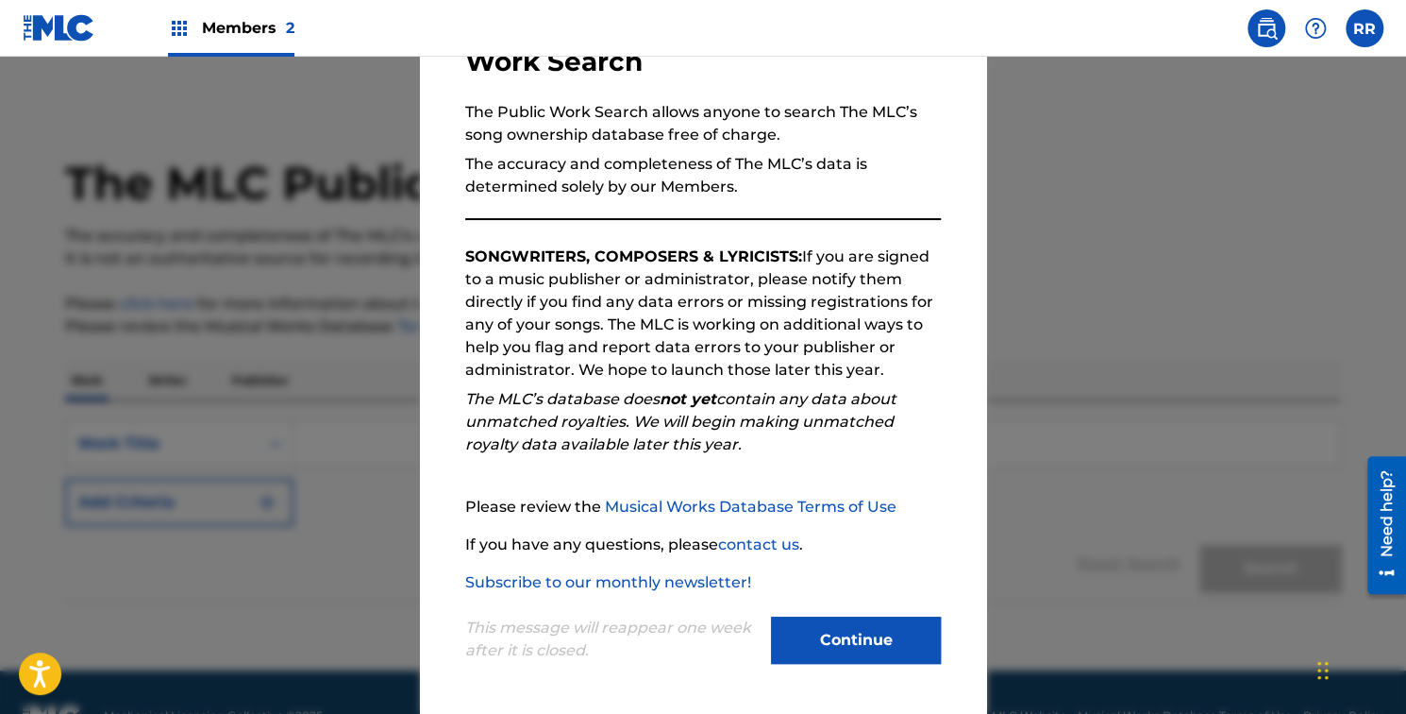 This screenshot has width=1406, height=714. Describe the element at coordinates (688, 398) in the screenshot. I see `strong: not yet` at that location.